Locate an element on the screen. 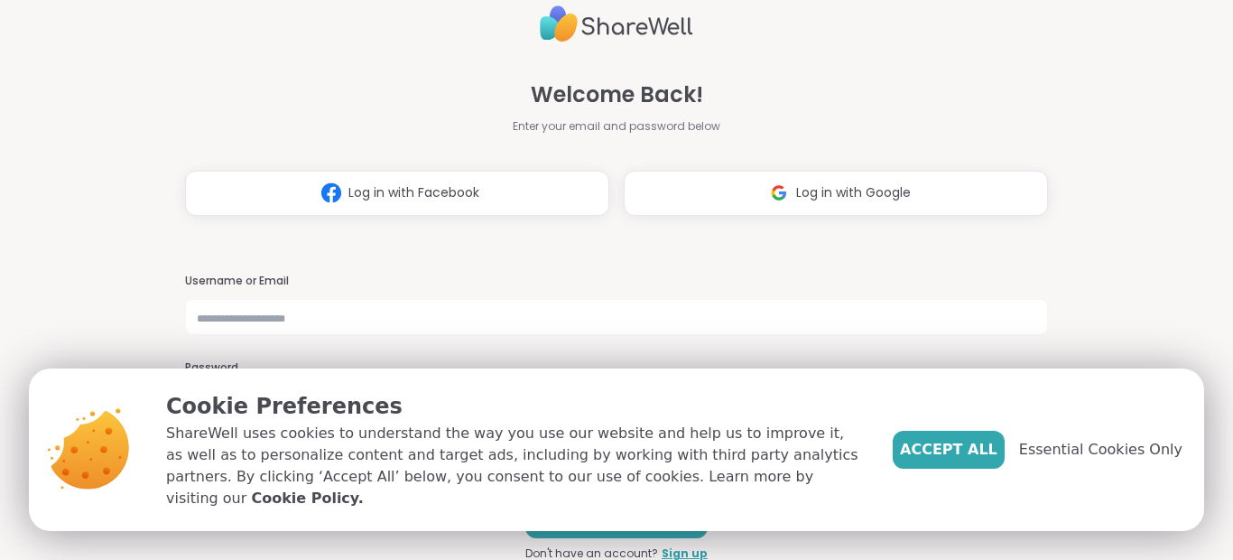 The width and height of the screenshot is (1233, 560). a: Cookie Policy. is located at coordinates (307, 498).